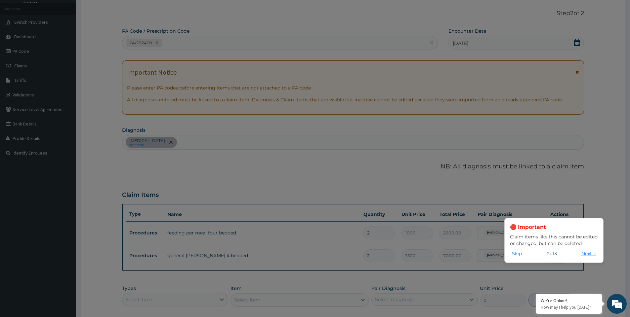  What do you see at coordinates (588, 254) in the screenshot?
I see `button: Next →` at bounding box center [588, 254].